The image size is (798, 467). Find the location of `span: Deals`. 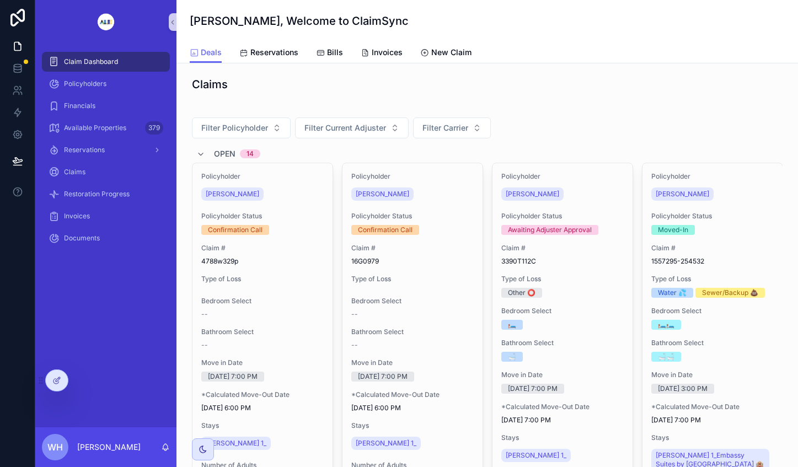

span: Deals is located at coordinates (211, 52).